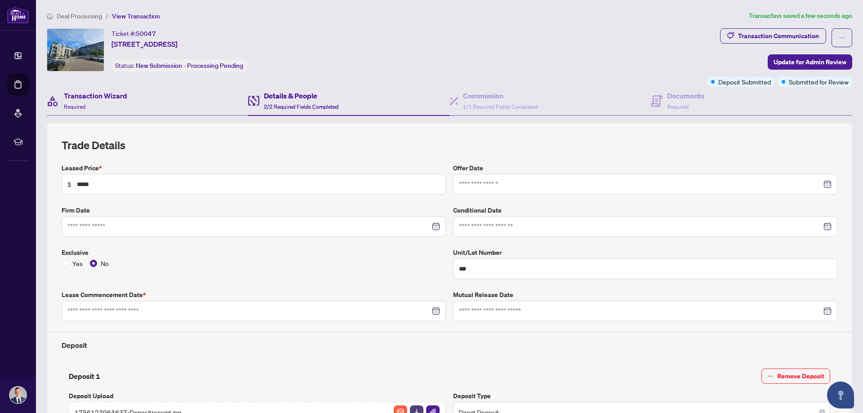  What do you see at coordinates (795, 376) in the screenshot?
I see `button: Remove Deposit` at bounding box center [795, 376].